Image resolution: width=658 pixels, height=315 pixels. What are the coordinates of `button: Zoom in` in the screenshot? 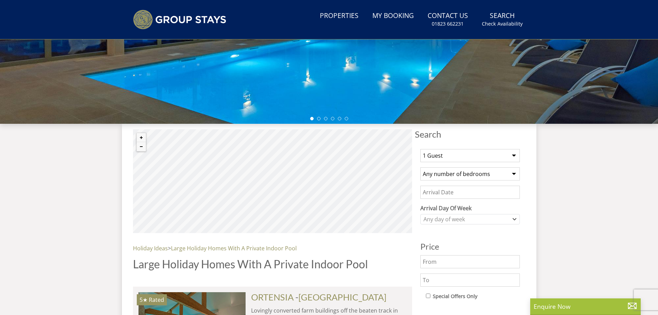 It's located at (141, 137).